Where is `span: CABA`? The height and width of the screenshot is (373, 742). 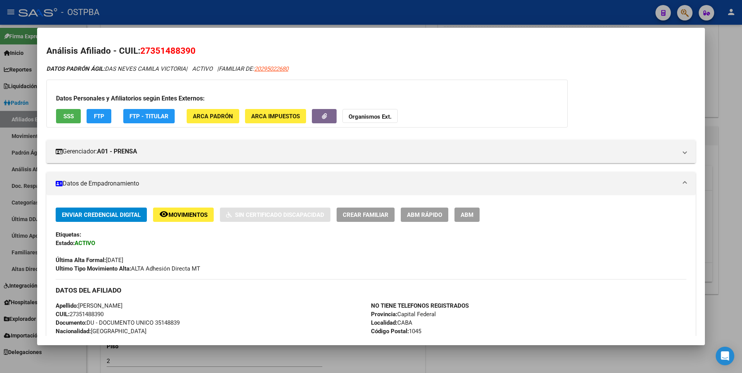
span: CABA is located at coordinates (392, 323).